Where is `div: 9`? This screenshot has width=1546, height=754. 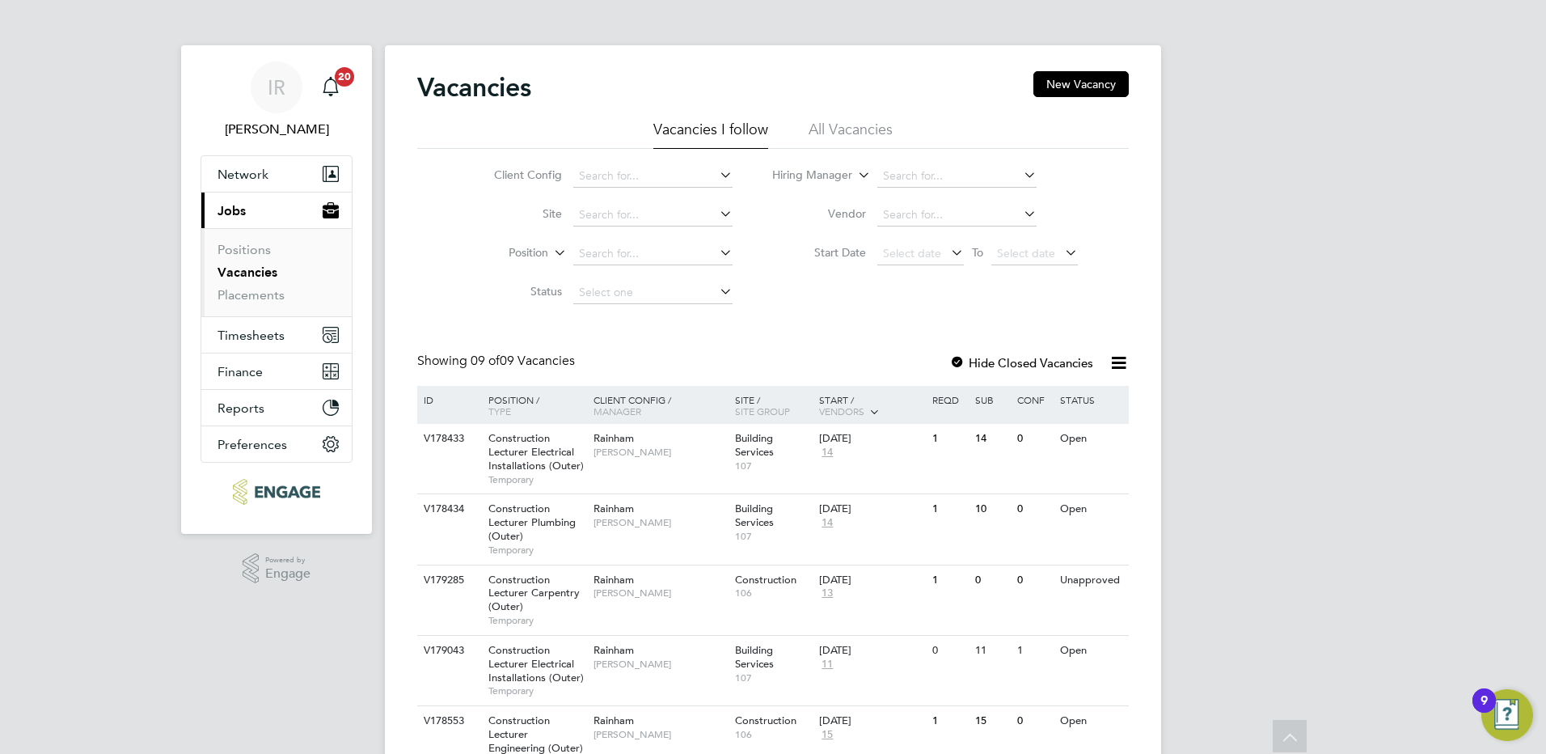 div: 9 is located at coordinates (1484, 711).